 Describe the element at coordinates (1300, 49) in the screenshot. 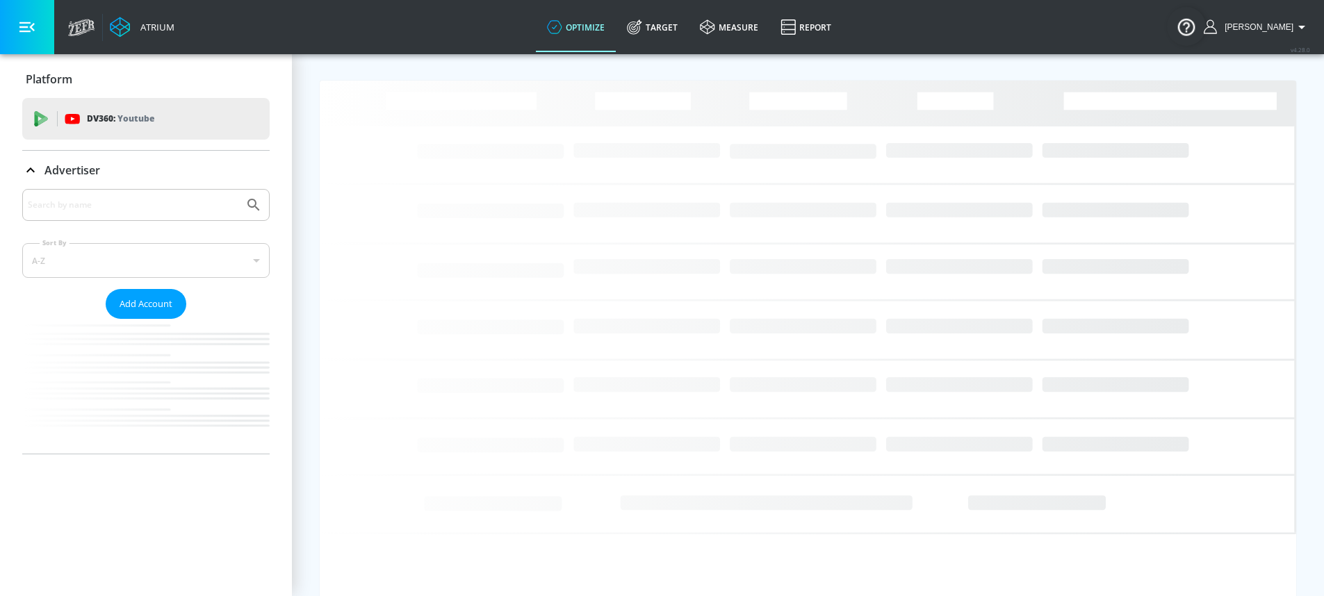

I see `span: v 4.28.0` at that location.